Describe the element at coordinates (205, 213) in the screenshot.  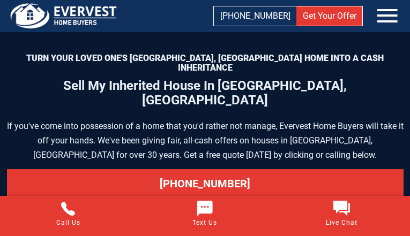
I see `a: Text Us` at that location.